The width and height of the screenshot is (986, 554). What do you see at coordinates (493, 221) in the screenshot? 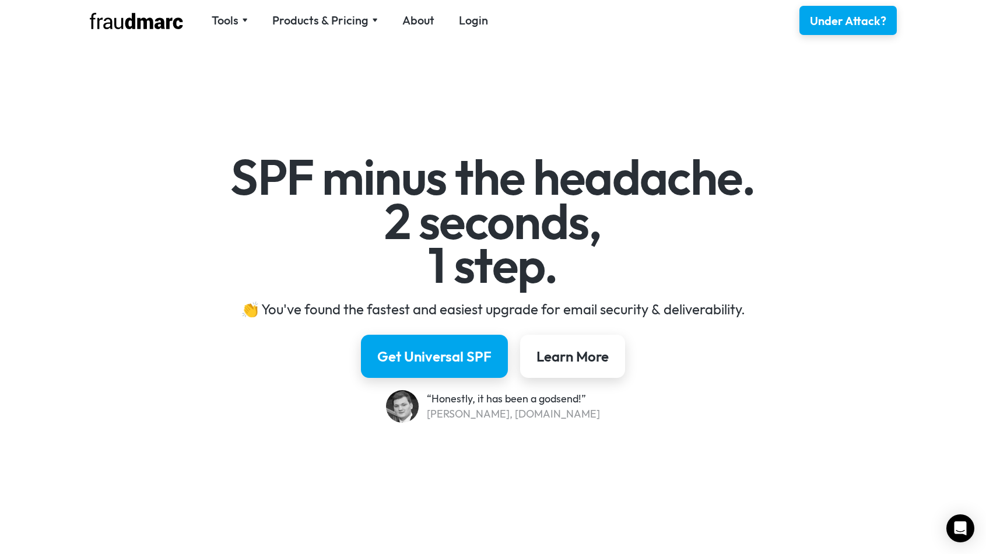
I see `h1: SPF minus the headache. 2 seconds, 1 step.` at bounding box center [493, 221].